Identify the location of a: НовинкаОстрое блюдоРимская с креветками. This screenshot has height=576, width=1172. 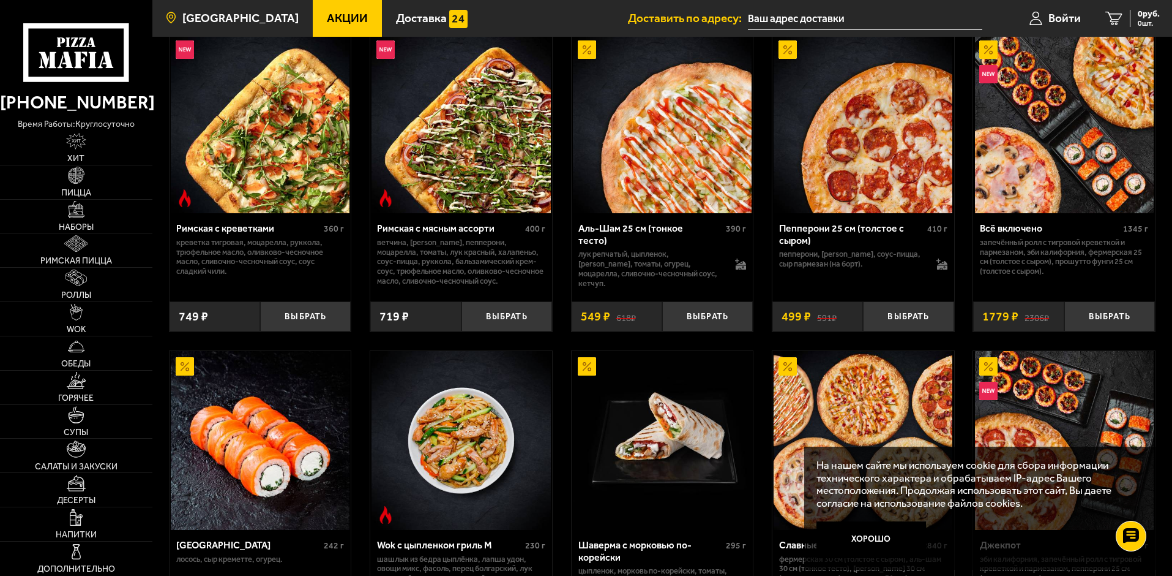
(260, 124).